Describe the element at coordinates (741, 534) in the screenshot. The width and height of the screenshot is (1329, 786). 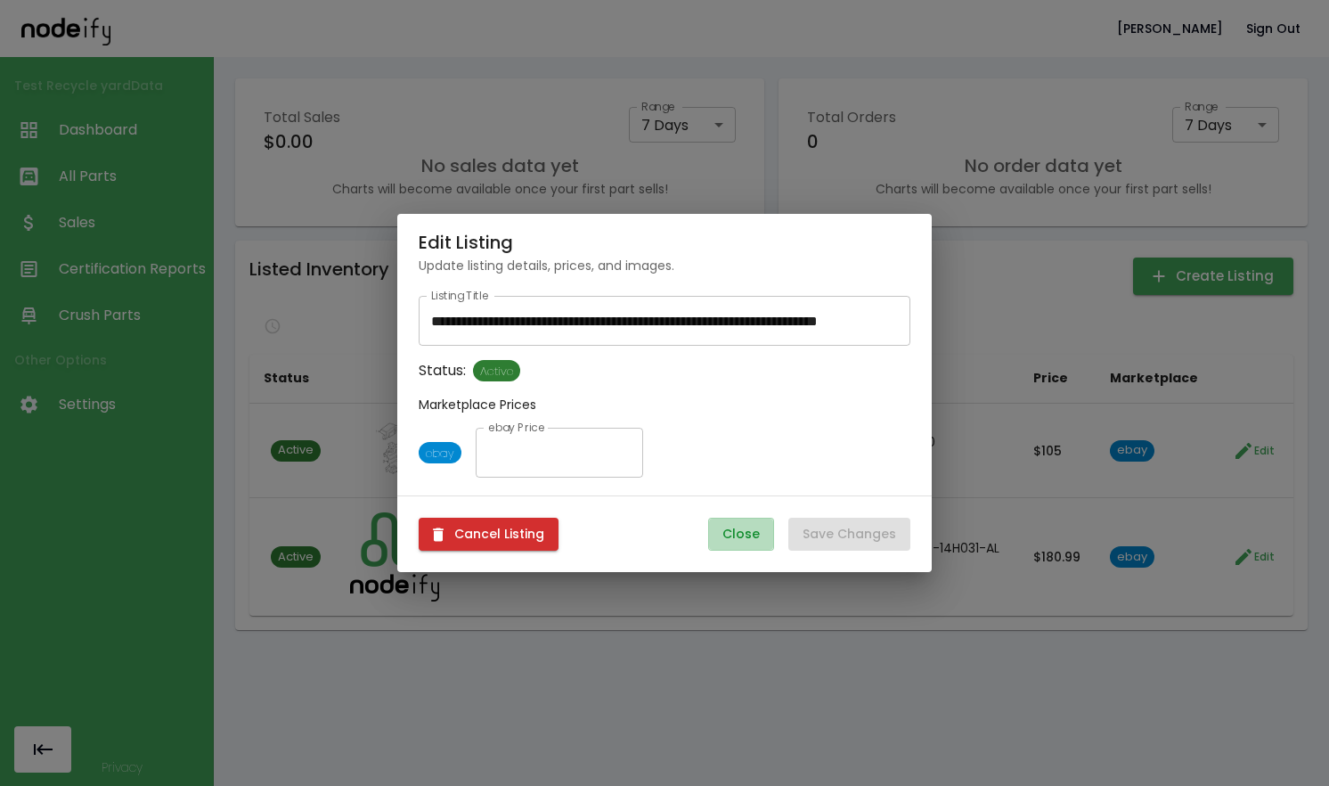
I see `button: Close` at that location.